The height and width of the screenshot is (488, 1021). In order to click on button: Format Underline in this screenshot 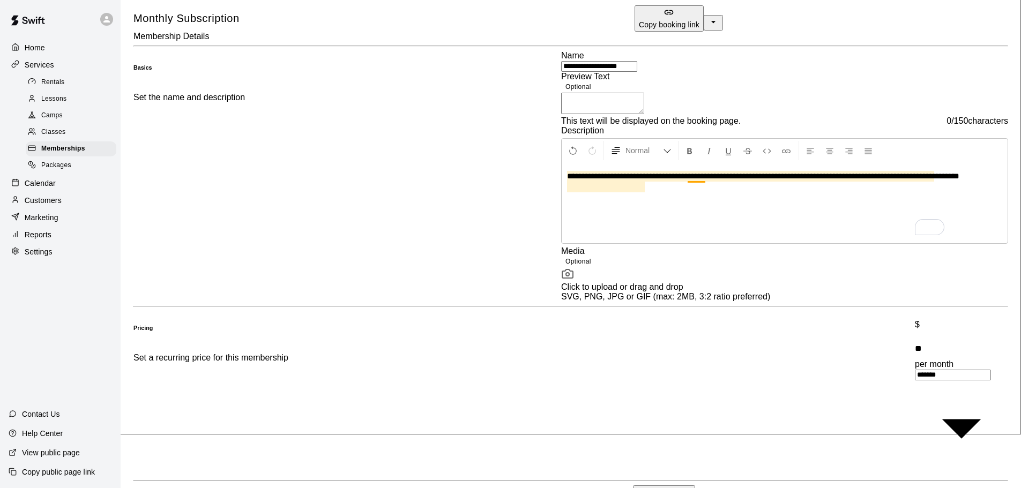, I will do `click(728, 151)`.